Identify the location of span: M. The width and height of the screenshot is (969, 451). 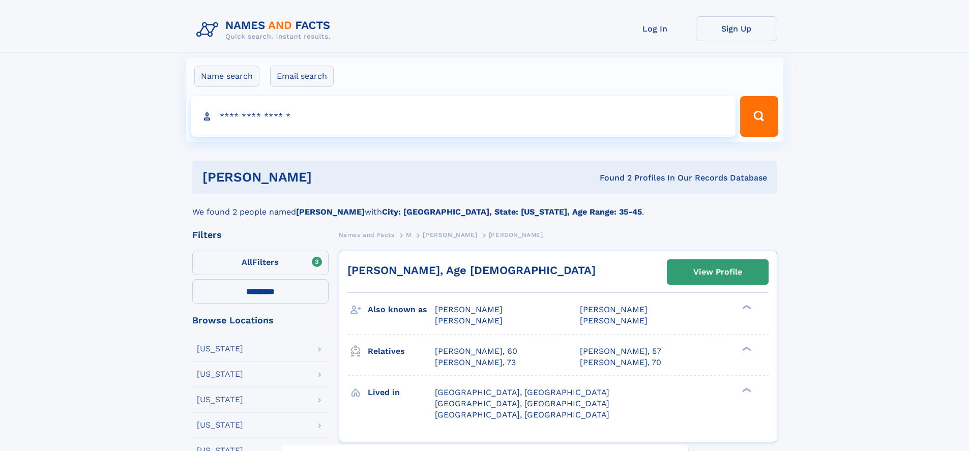
(409, 235).